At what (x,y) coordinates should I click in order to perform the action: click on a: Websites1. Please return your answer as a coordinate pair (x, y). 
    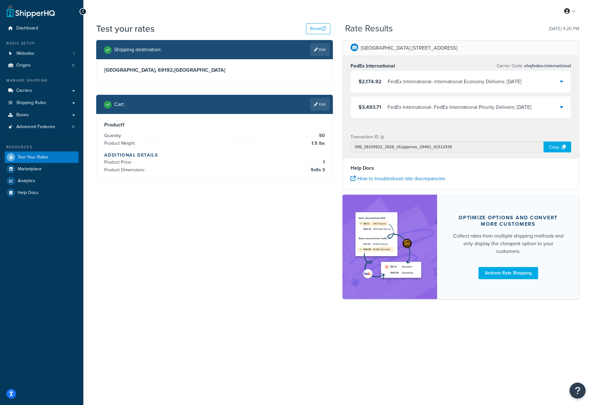
    Looking at the image, I should click on (42, 54).